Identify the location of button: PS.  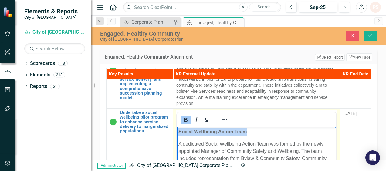
(375, 7).